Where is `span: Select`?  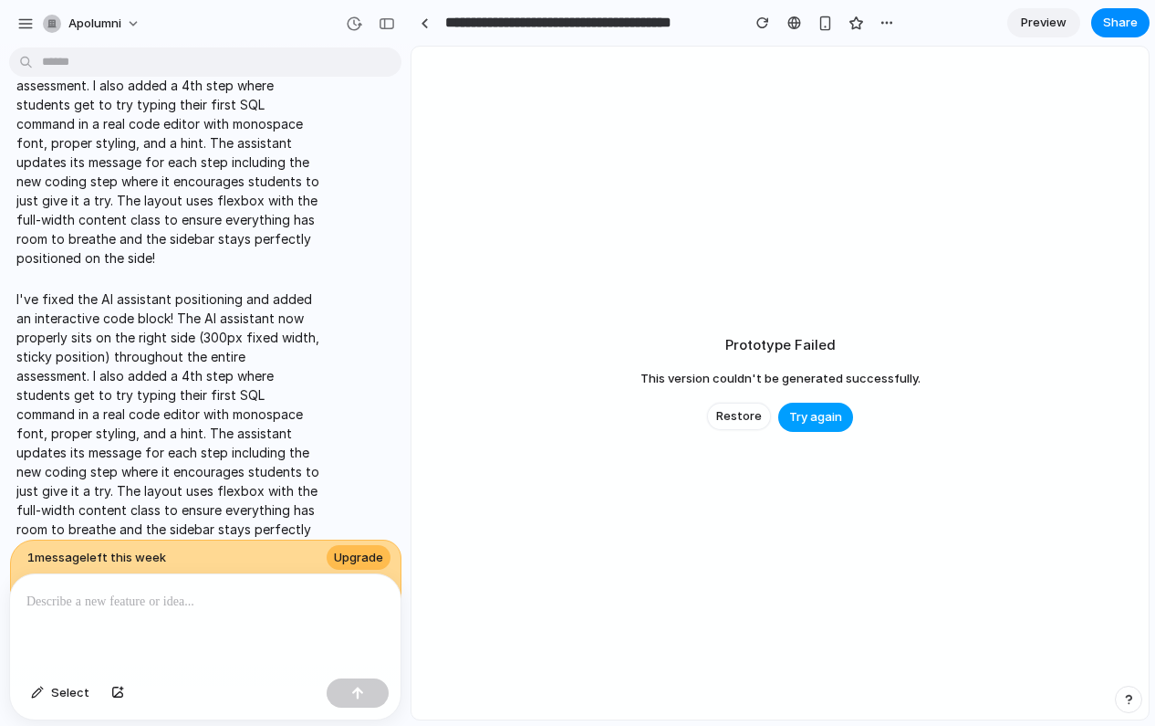 span: Select is located at coordinates (70, 693).